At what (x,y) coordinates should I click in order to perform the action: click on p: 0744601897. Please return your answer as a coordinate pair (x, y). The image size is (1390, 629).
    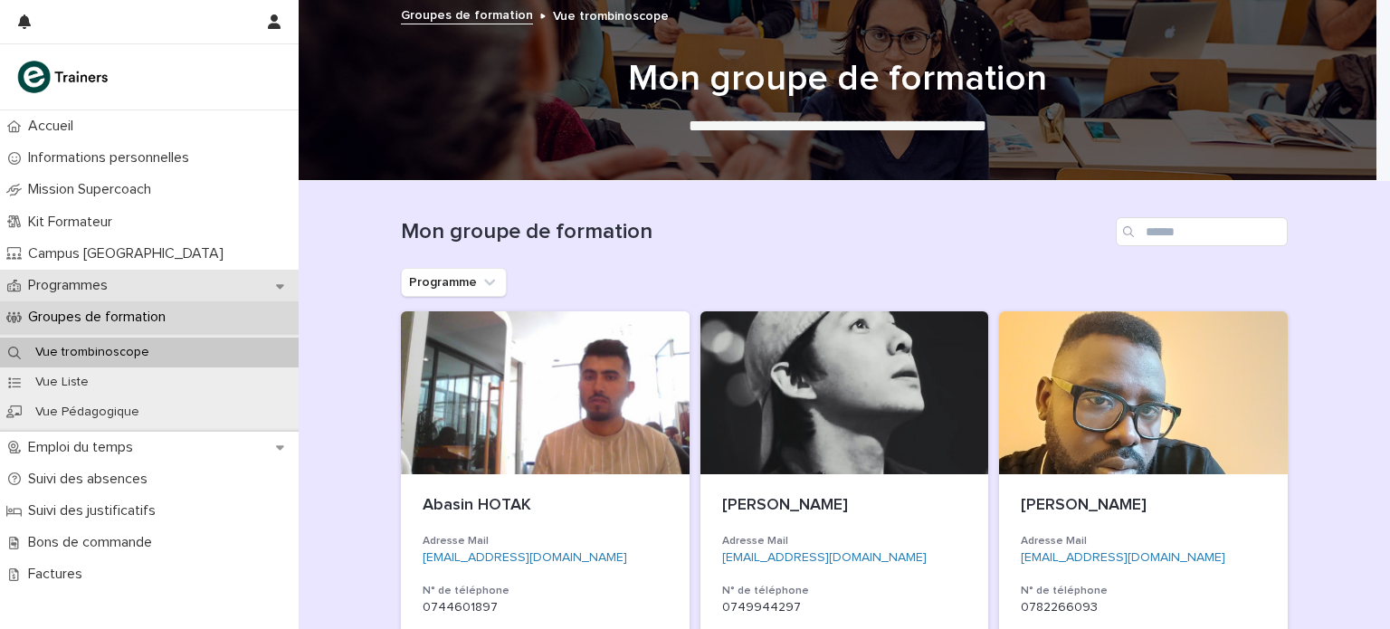
    Looking at the image, I should click on (545, 607).